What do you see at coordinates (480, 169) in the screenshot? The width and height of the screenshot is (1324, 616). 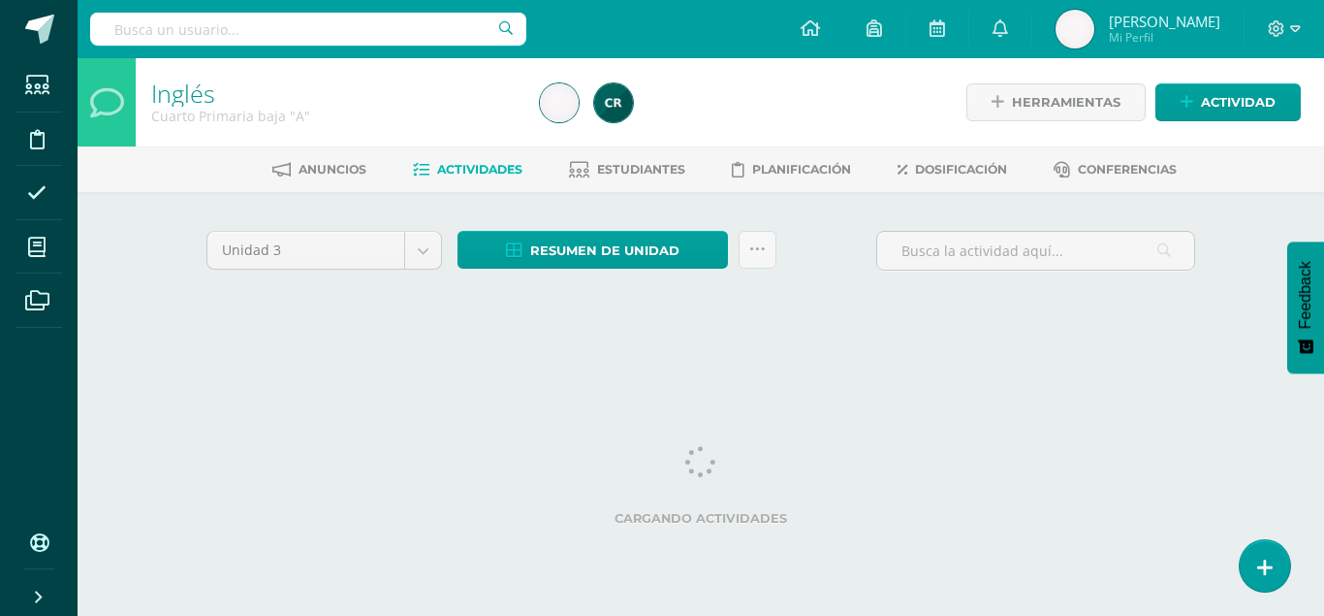 I see `span: Actividades` at bounding box center [480, 169].